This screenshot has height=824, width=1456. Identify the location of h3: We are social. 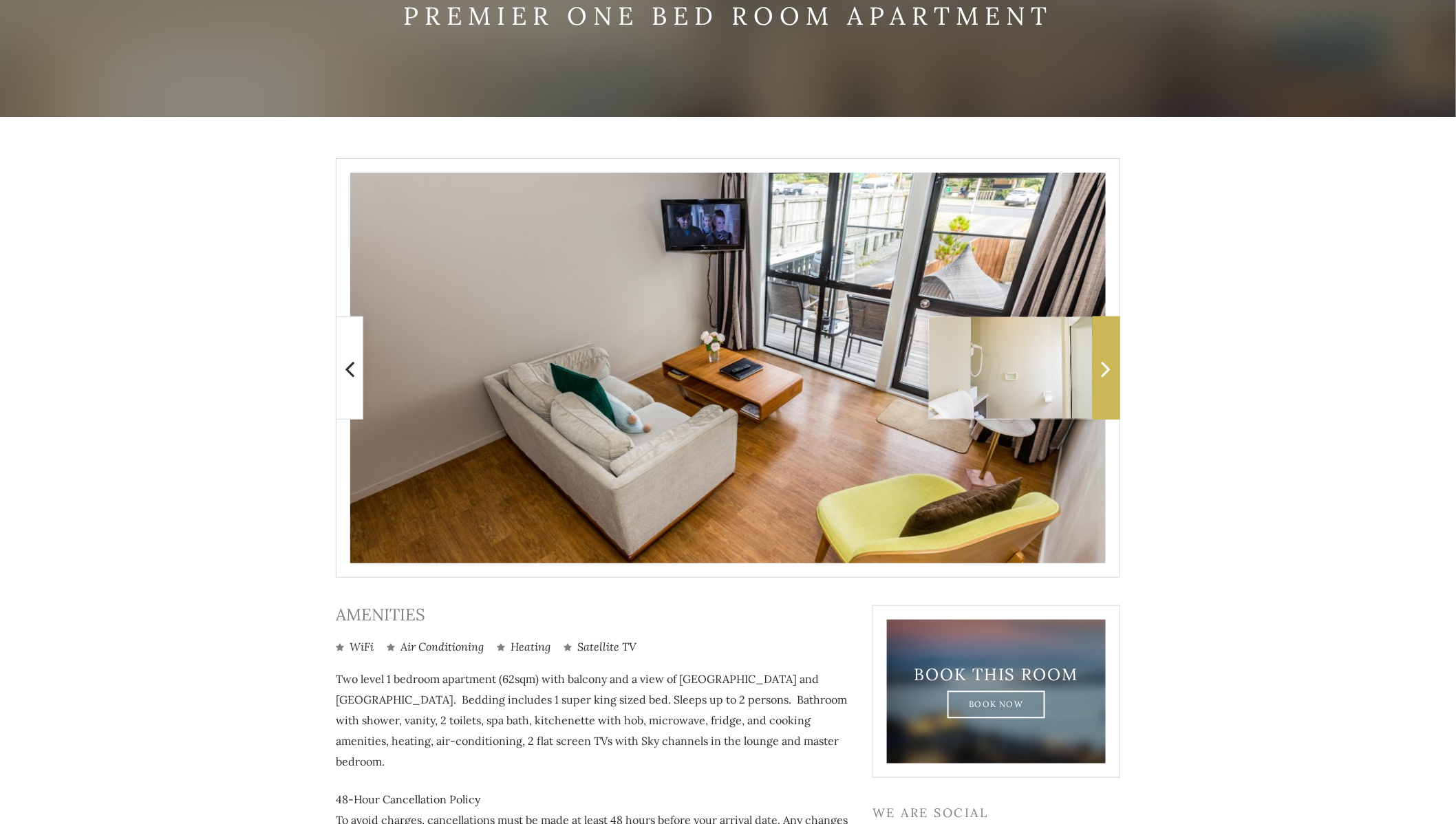
(997, 813).